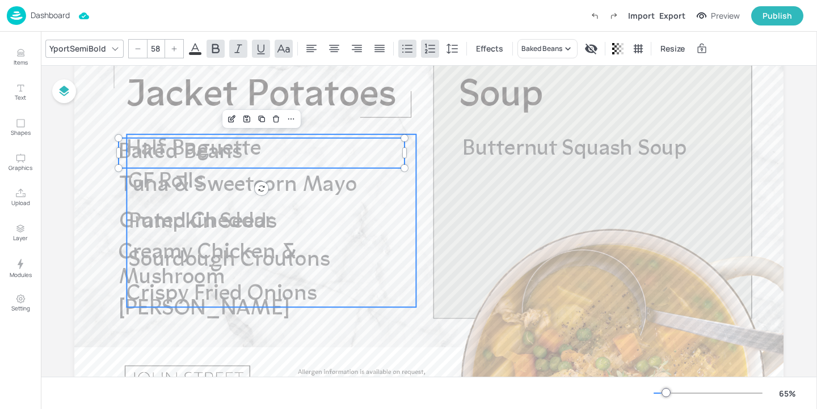 The width and height of the screenshot is (817, 409). I want to click on div: Export, so click(672, 15).